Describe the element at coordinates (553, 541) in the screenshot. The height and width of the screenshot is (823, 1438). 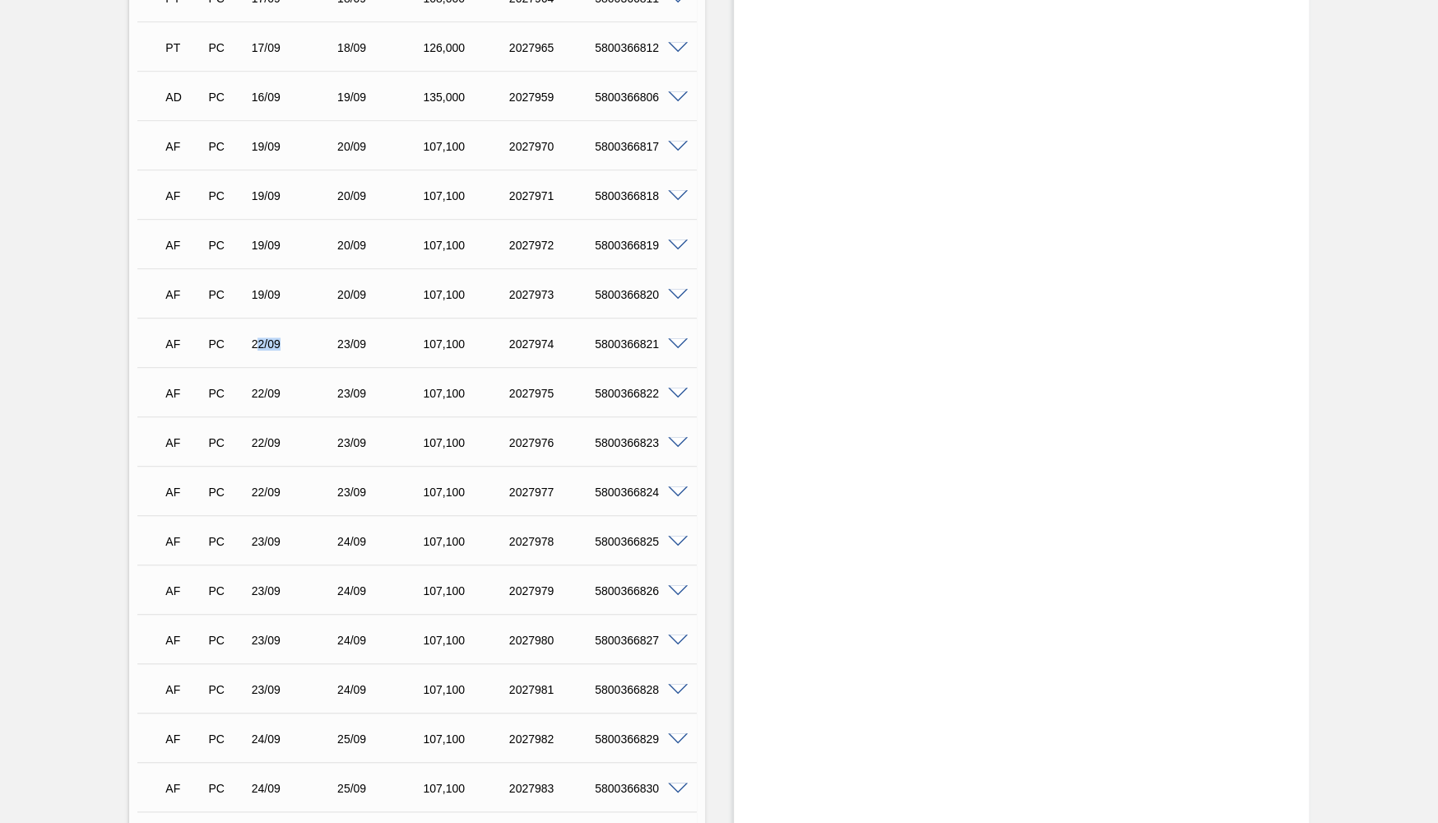
I see `div: 2027978` at that location.